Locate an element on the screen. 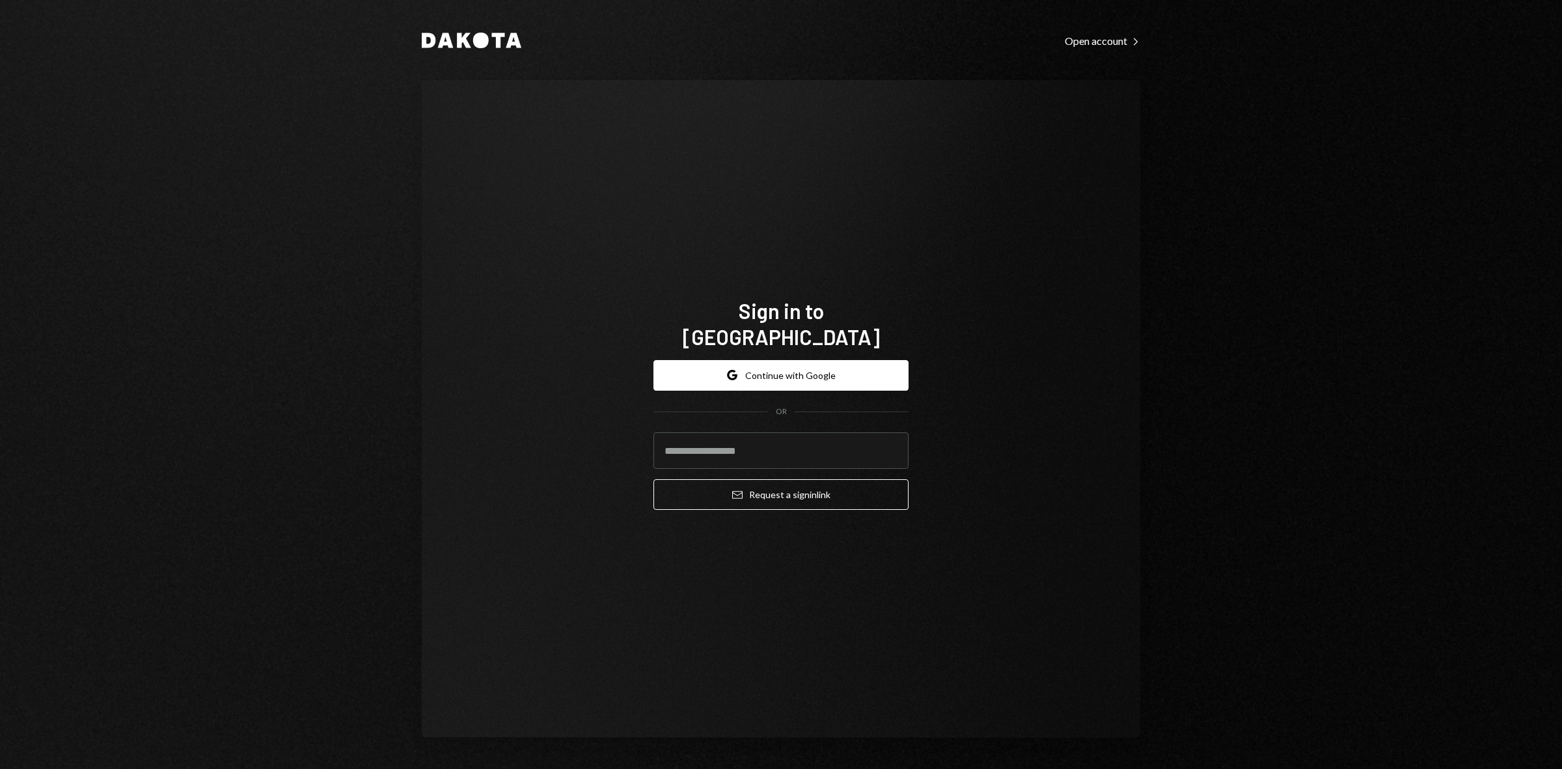  button: Request a signinlink is located at coordinates (781, 494).